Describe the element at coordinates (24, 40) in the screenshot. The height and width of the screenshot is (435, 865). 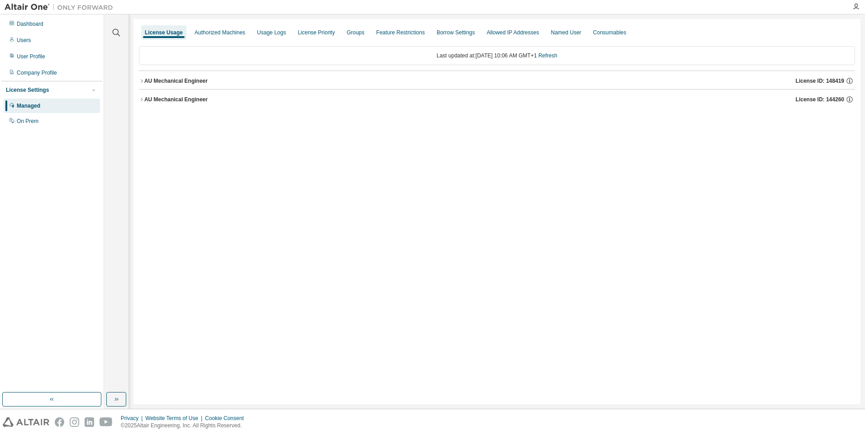
I see `div: Users` at that location.